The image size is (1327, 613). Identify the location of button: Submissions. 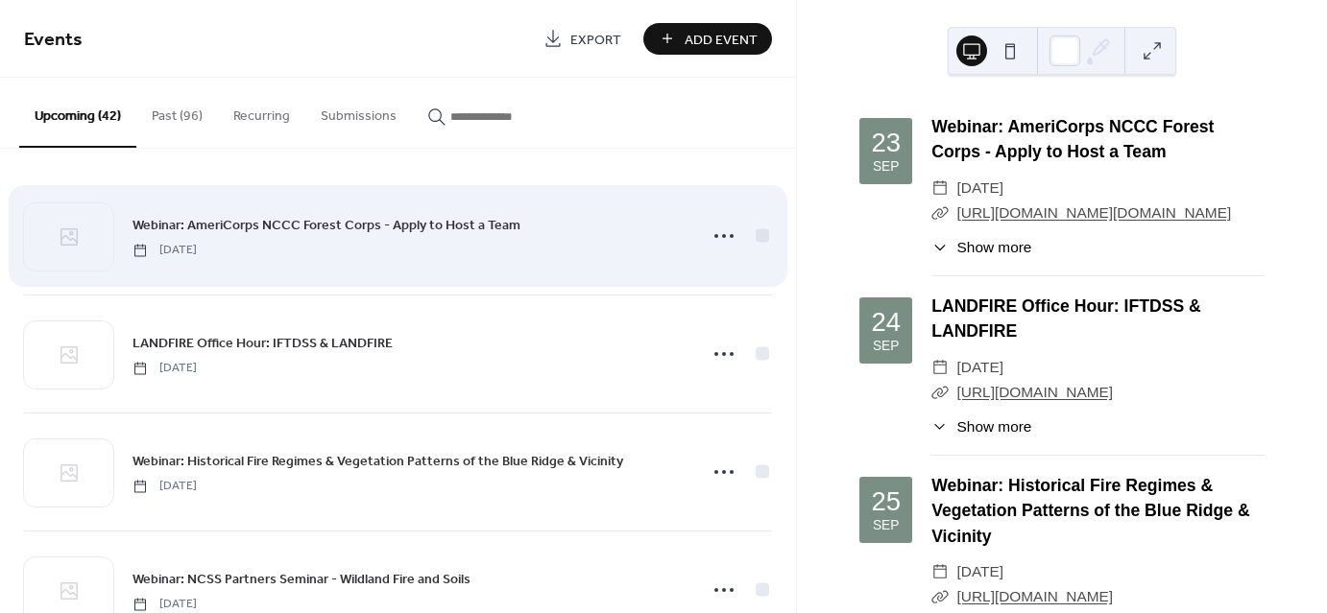
(358, 111).